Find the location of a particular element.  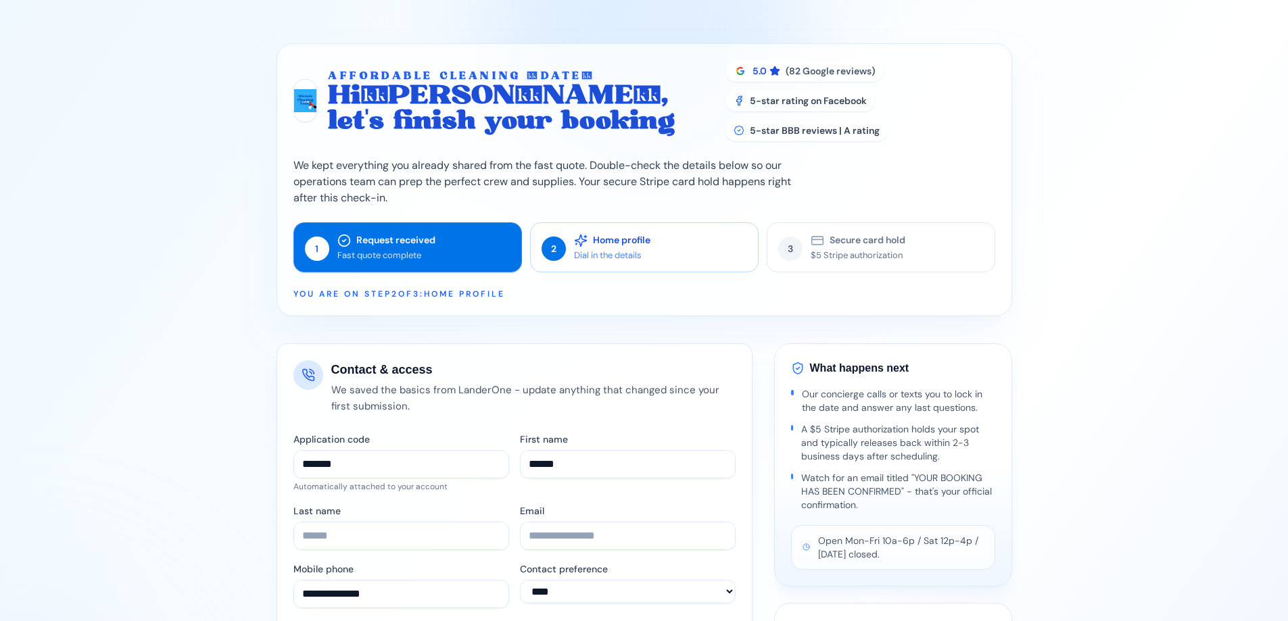

p: Dial in the details is located at coordinates (612, 256).